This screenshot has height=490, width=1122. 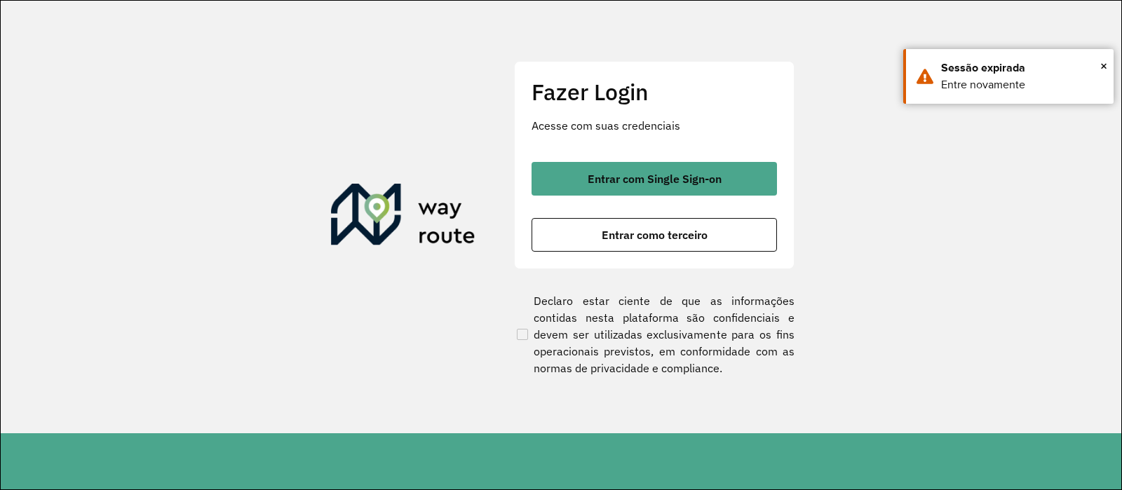 What do you see at coordinates (654, 179) in the screenshot?
I see `span: Entrar com Single Sign-on` at bounding box center [654, 179].